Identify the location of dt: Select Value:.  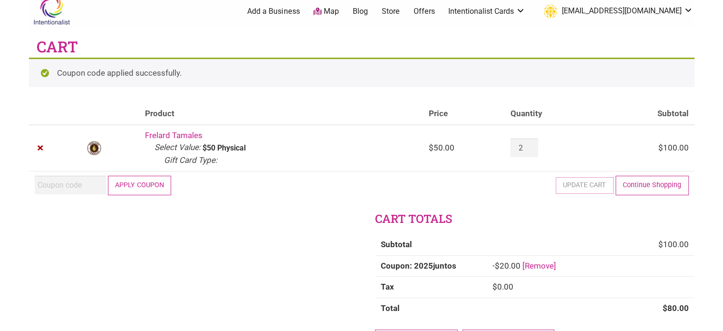
(177, 147).